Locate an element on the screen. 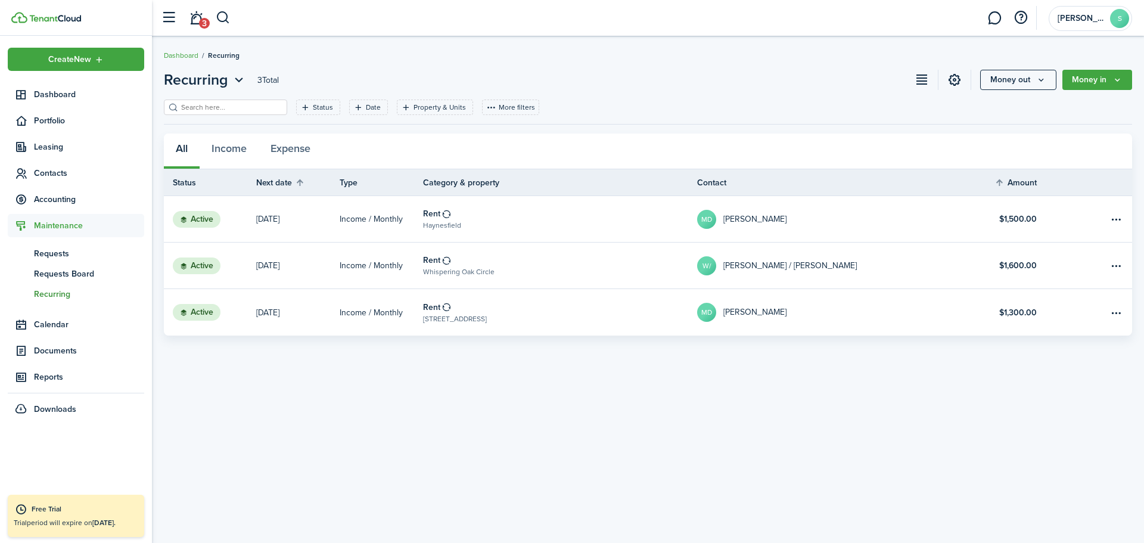  a: RentWhispering Oak Circle is located at coordinates (560, 265).